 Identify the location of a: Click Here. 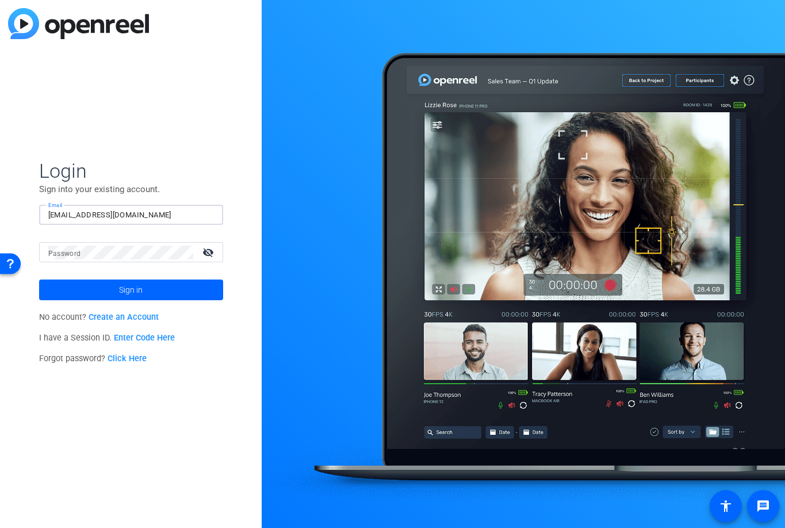
(127, 358).